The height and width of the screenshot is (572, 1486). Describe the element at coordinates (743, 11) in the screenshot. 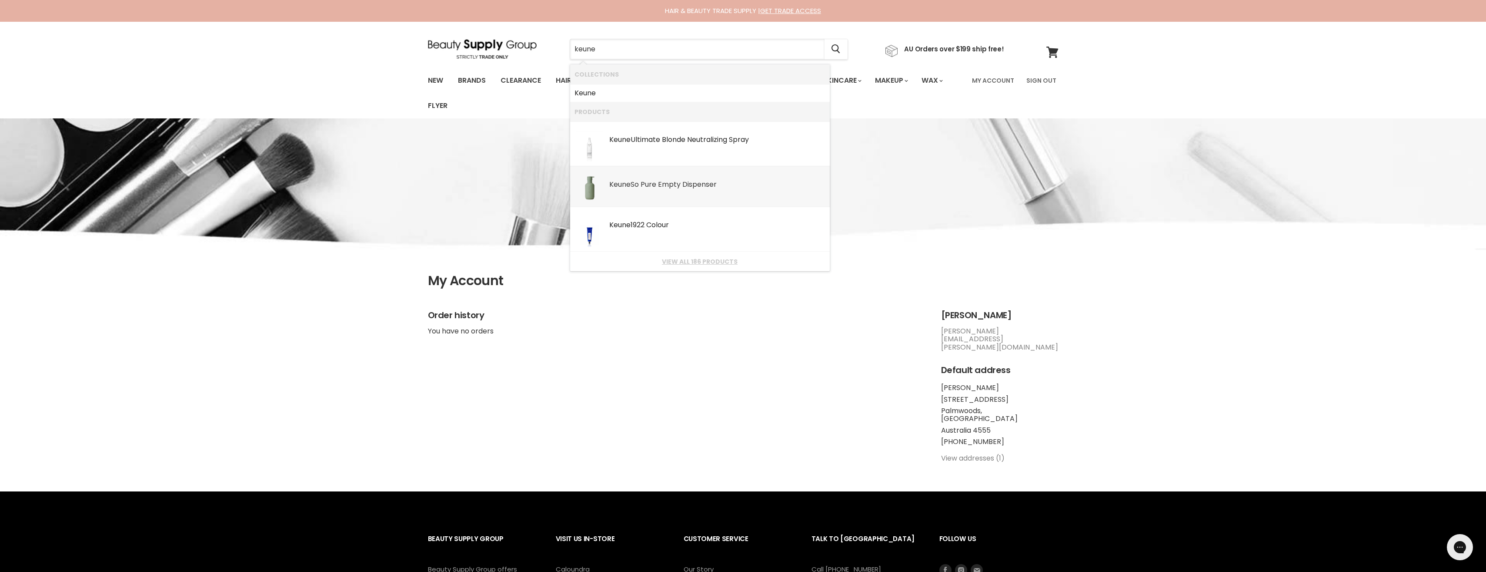

I see `div: HAIR & BEAUTY TRADE SUPPLY |` at that location.